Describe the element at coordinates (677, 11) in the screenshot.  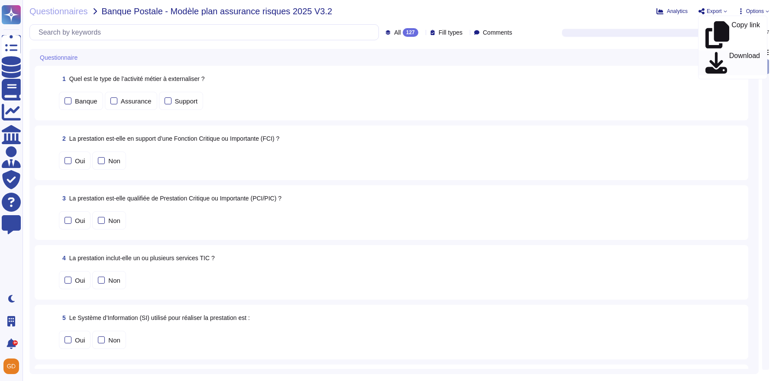
I see `span: Analytics` at that location.